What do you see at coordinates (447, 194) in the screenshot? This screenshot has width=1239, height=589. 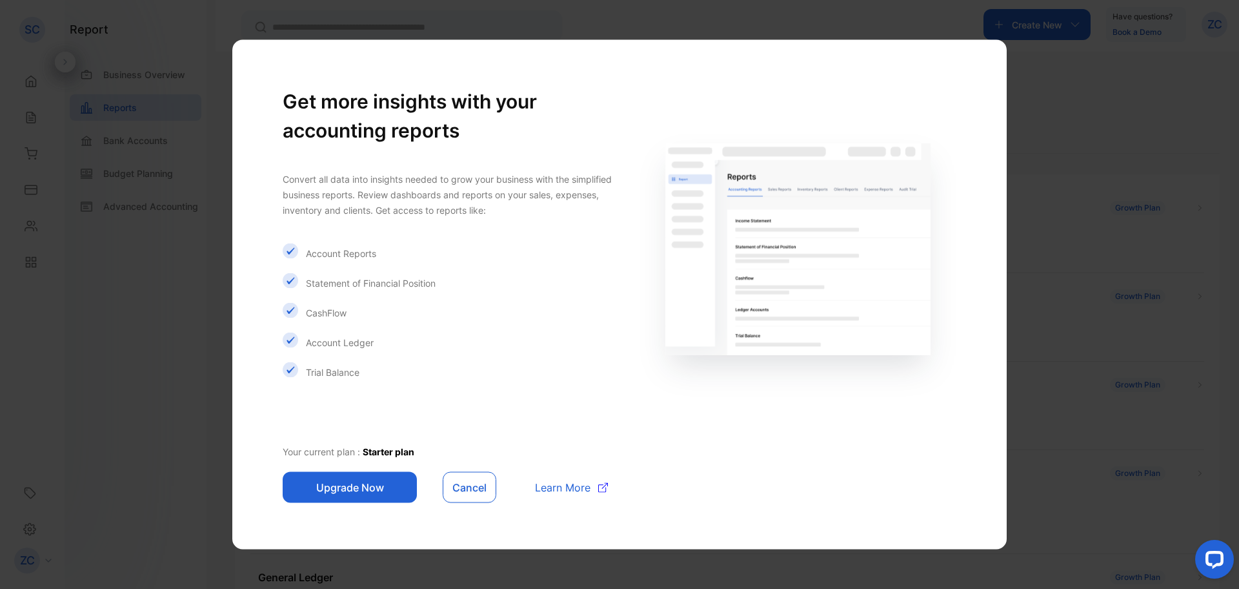 I see `span: Convert all data into insights needed to grow your business with the simplified business reports....` at bounding box center [447, 194].